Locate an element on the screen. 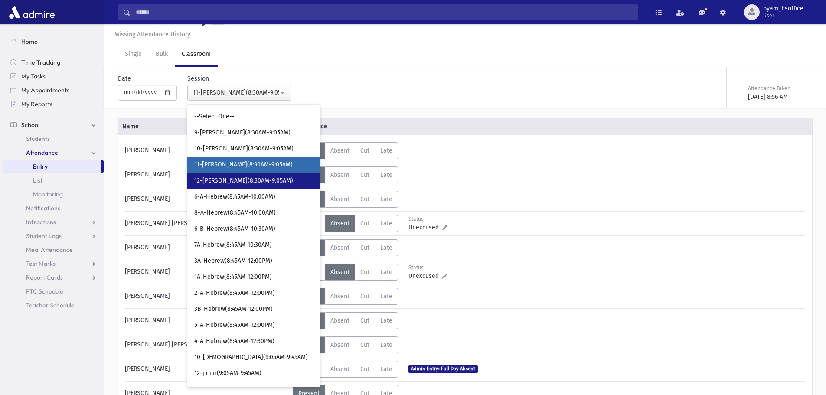 The height and width of the screenshot is (395, 826). span: 3B-Hebrew(8:45AM-12:00PM) is located at coordinates (233, 309).